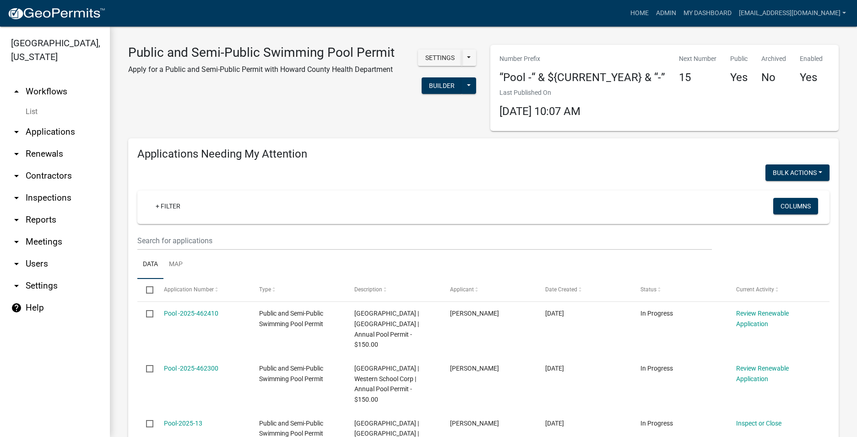 Image resolution: width=857 pixels, height=437 pixels. Describe the element at coordinates (648, 289) in the screenshot. I see `span: Status` at that location.